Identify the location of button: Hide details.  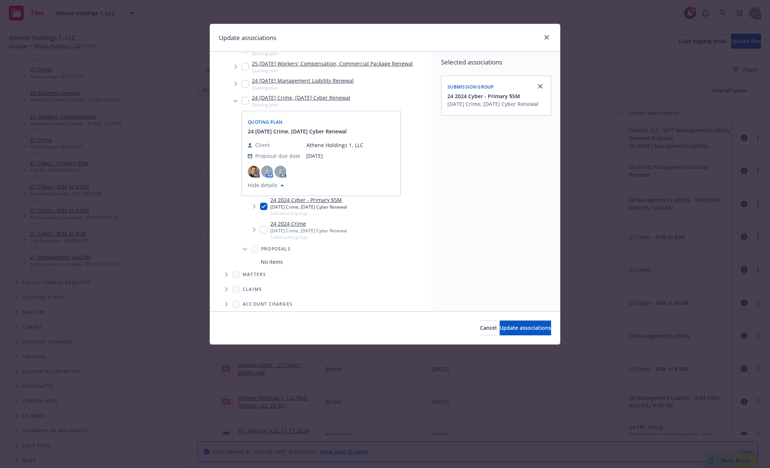
(266, 185).